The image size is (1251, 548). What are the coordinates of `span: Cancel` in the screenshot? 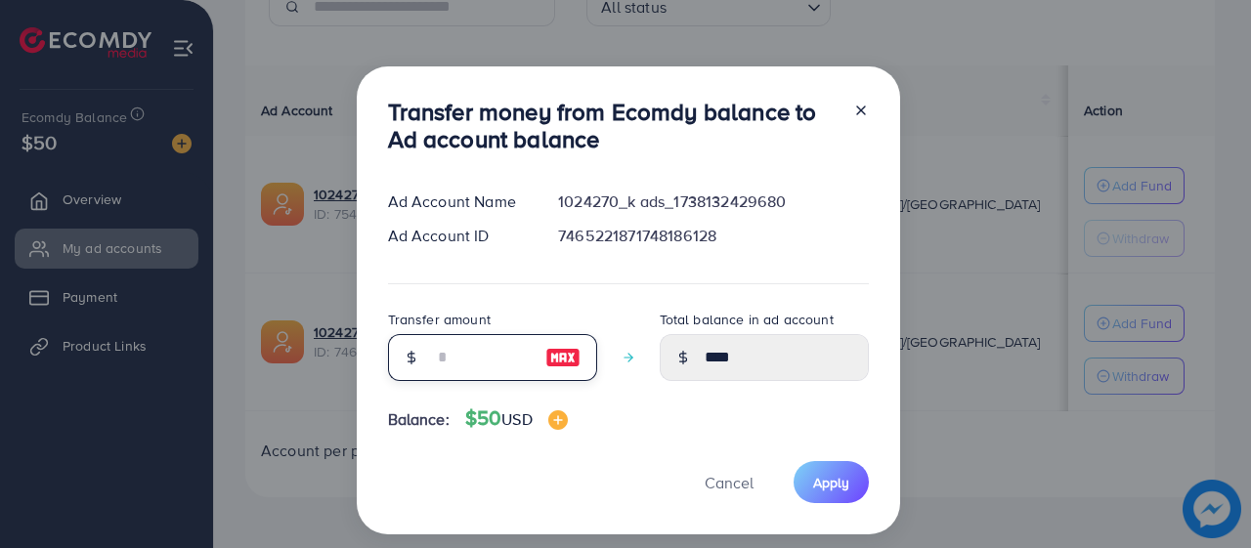 It's located at (729, 483).